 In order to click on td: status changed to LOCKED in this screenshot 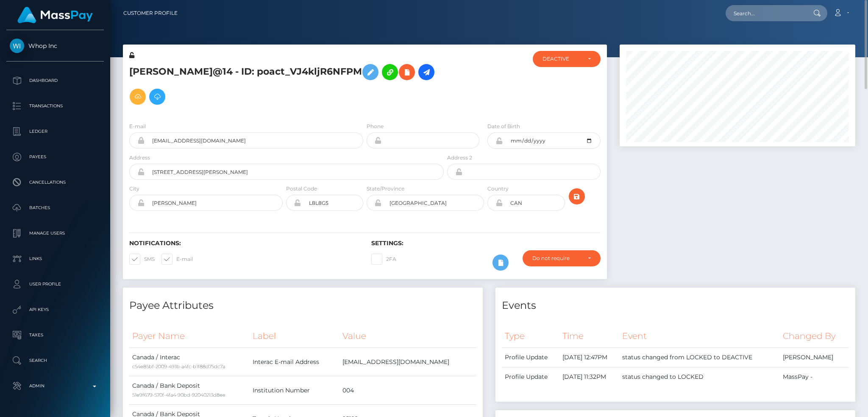, I will do `click(700, 377)`.